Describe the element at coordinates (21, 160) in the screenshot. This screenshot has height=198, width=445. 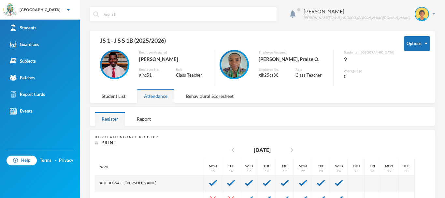
I see `a: Help` at that location.